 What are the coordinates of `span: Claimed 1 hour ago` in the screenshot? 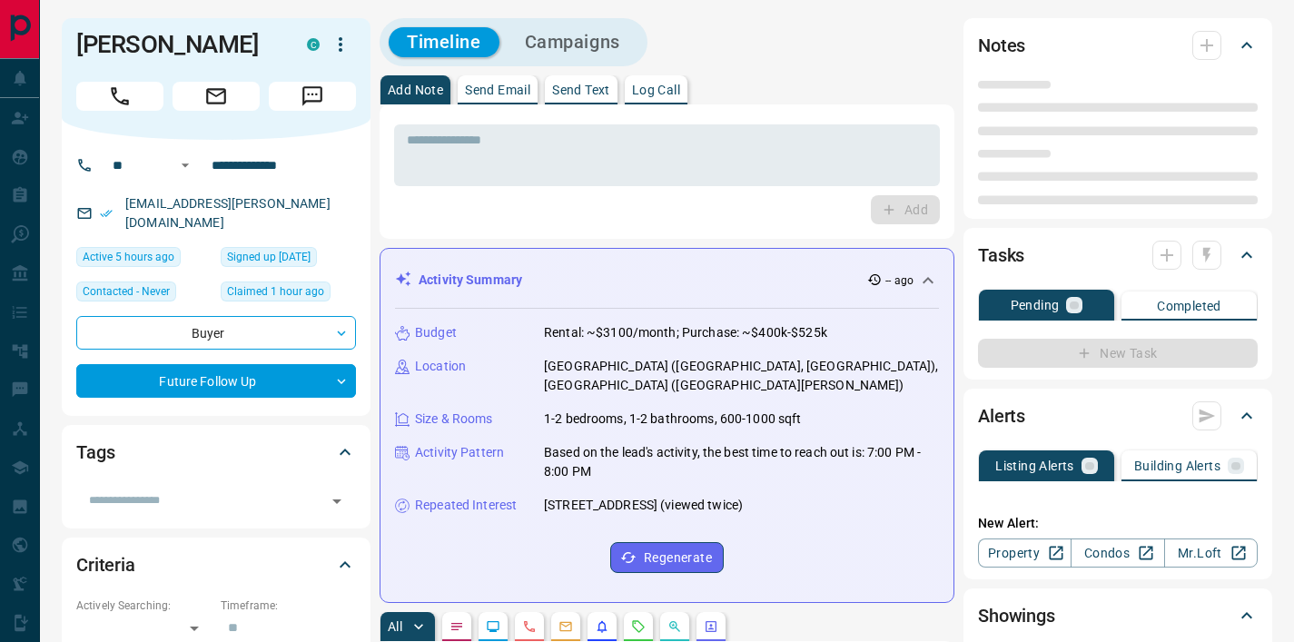 It's located at (275, 291).